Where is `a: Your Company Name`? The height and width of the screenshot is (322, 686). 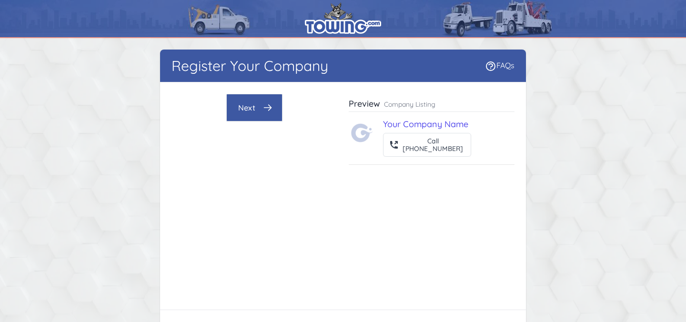
a: Your Company Name is located at coordinates (426, 124).